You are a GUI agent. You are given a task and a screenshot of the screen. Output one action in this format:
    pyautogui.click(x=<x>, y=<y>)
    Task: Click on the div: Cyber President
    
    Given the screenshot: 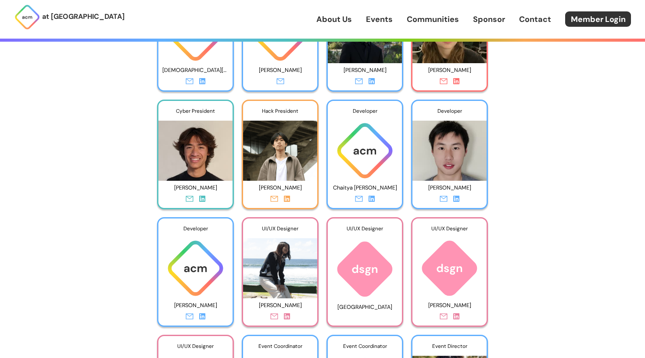 What is the action you would take?
    pyautogui.click(x=195, y=111)
    